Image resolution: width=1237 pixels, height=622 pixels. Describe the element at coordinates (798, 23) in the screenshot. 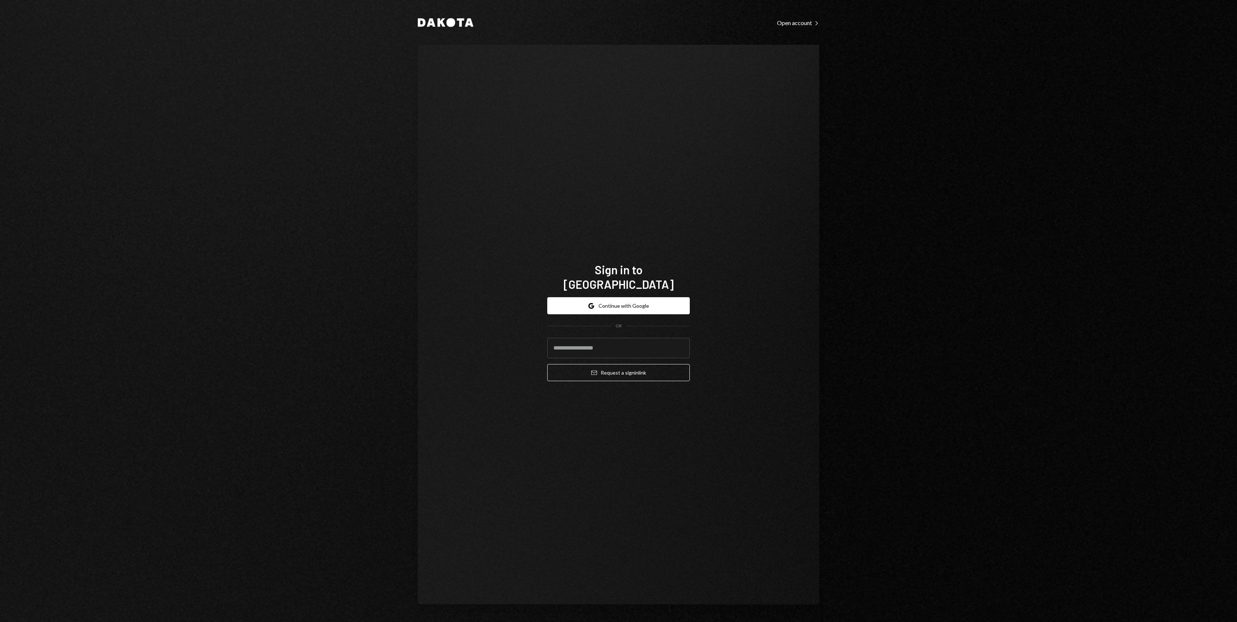

I see `a: Open account` at that location.